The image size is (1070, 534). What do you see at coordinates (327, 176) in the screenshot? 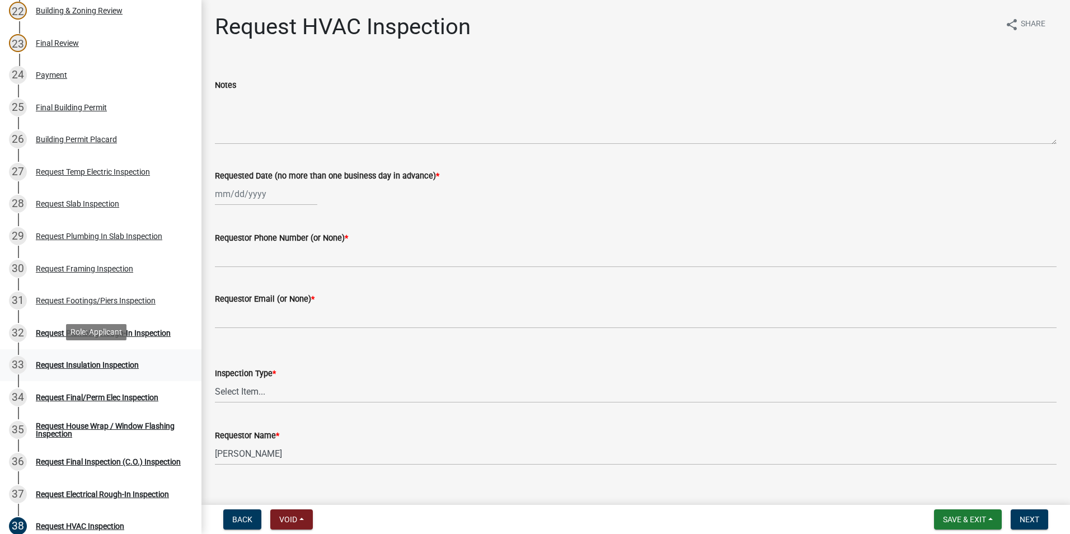
I see `label: Requested Date (no more than one business day in advance)` at bounding box center [327, 176].